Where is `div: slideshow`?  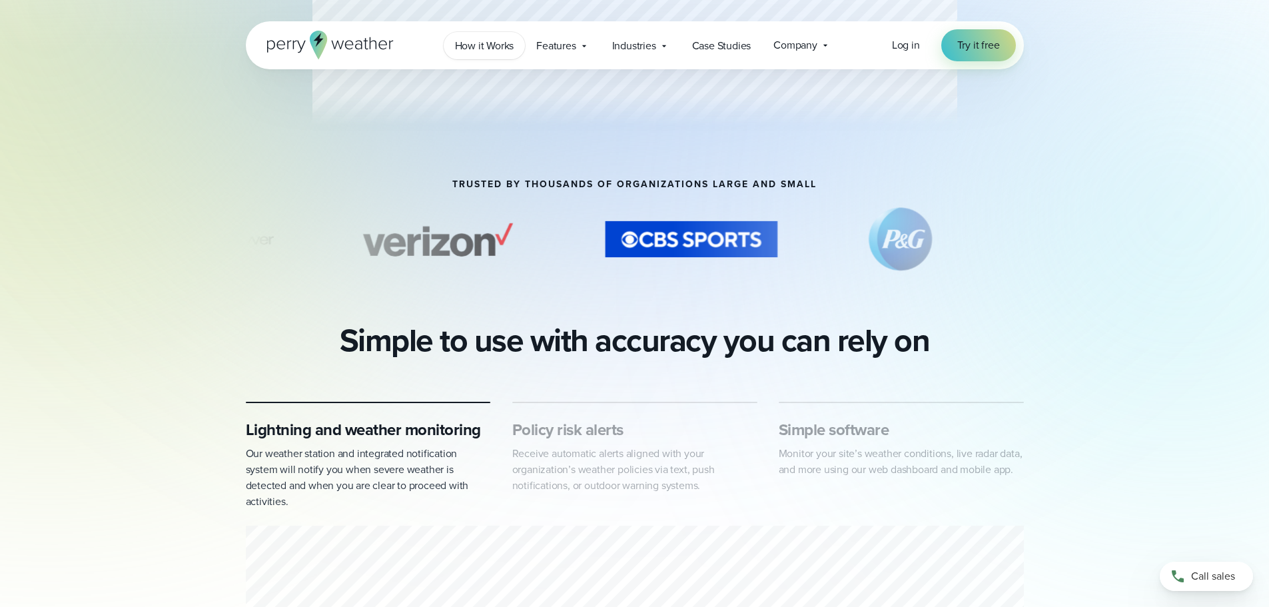 div: slideshow is located at coordinates (635, 242).